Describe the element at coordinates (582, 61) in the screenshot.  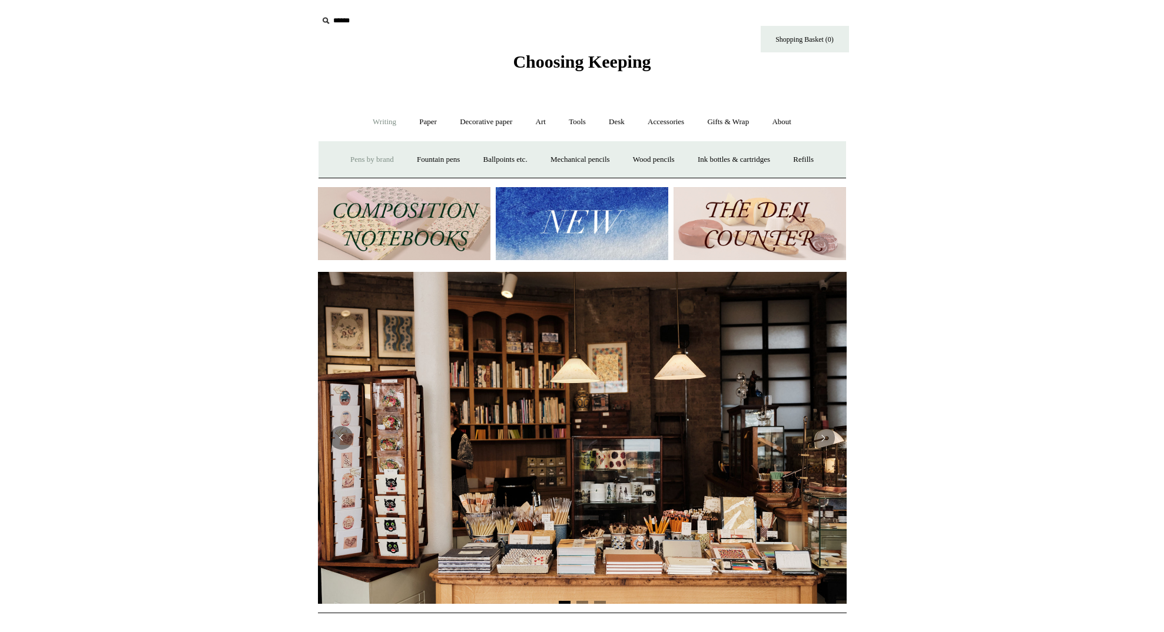
I see `span: Choosing Keeping` at that location.